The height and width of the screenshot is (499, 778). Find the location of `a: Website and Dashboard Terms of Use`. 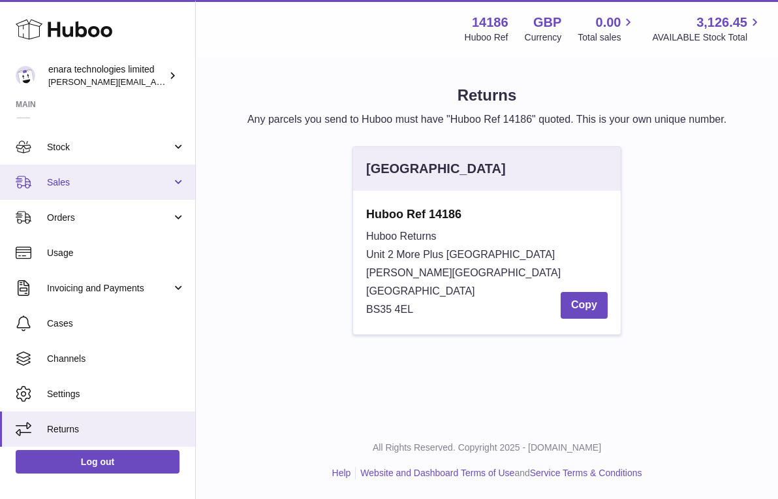

a: Website and Dashboard Terms of Use is located at coordinates (437, 473).